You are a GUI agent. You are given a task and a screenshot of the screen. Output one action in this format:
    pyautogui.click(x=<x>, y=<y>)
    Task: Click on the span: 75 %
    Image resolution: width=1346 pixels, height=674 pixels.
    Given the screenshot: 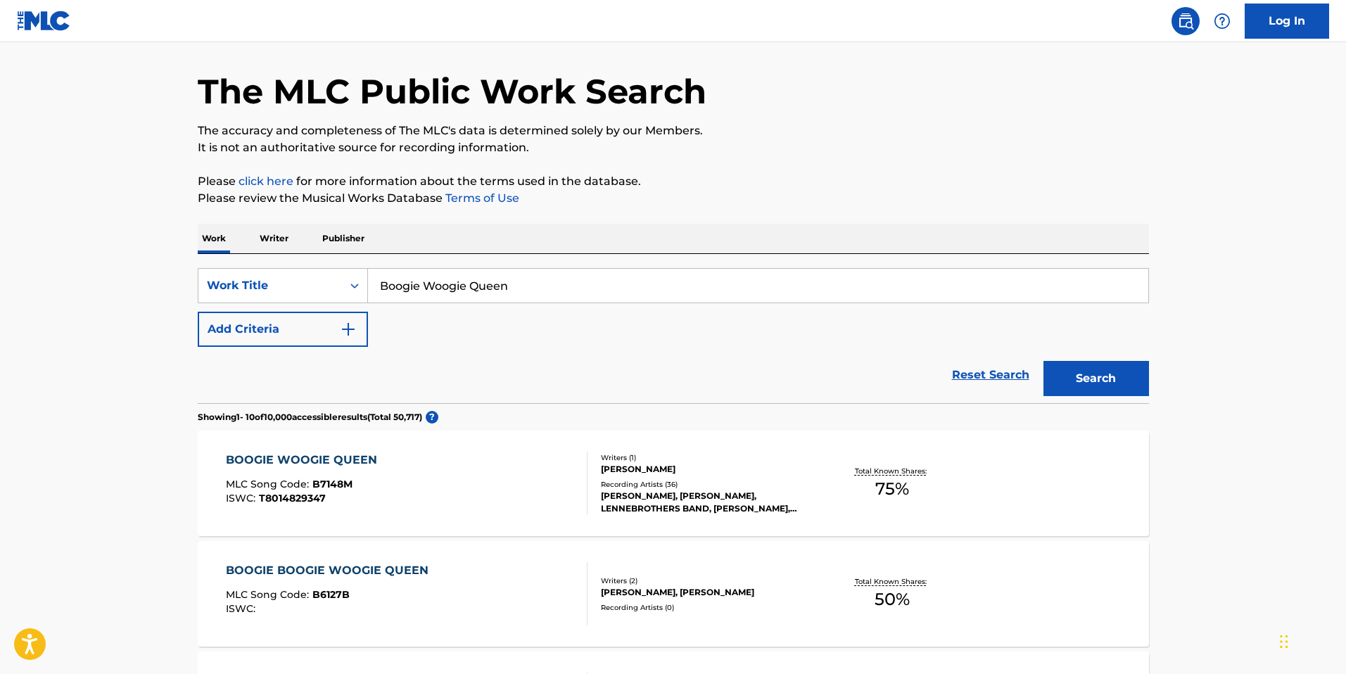 What is the action you would take?
    pyautogui.click(x=892, y=489)
    